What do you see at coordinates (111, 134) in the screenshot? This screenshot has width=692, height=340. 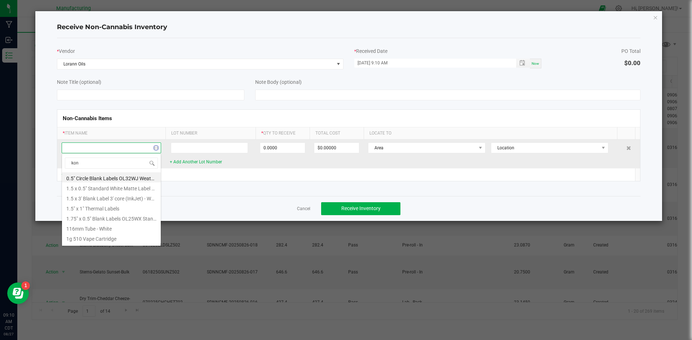 I see `th: Item Name` at bounding box center [111, 134].